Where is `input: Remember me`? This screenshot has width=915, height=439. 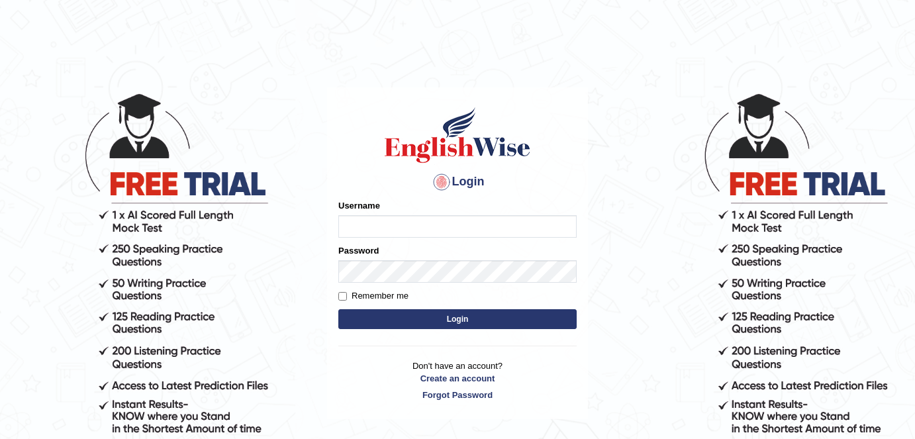
input: Remember me is located at coordinates (342, 296).